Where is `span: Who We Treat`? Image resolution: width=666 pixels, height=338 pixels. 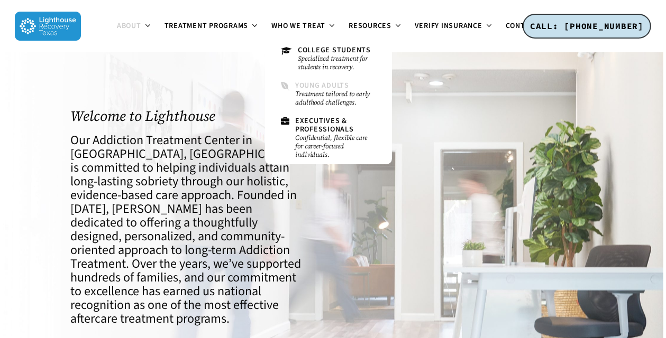 span: Who We Treat is located at coordinates (298, 26).